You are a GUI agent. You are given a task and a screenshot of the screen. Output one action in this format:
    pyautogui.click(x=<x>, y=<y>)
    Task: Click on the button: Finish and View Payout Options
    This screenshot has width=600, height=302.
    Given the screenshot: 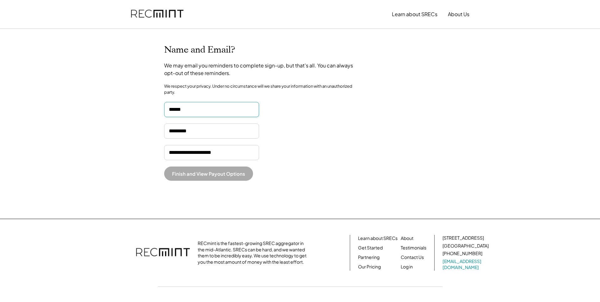 What is the action you would take?
    pyautogui.click(x=209, y=173)
    